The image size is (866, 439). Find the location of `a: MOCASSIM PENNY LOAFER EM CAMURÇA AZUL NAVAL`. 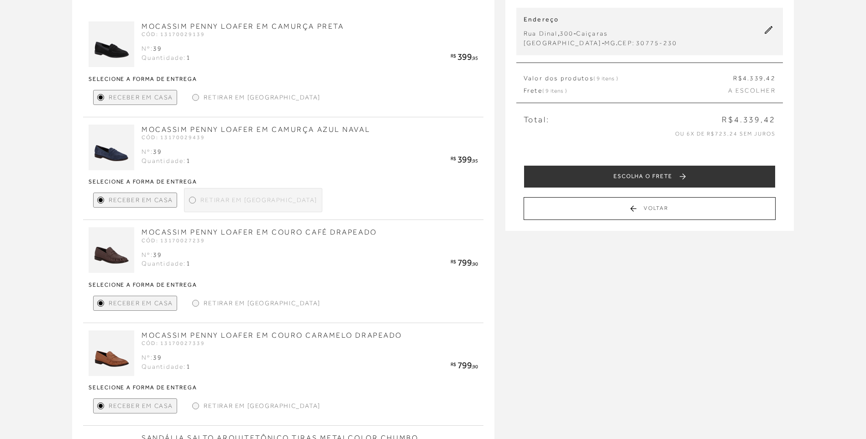

a: MOCASSIM PENNY LOAFER EM CAMURÇA AZUL NAVAL is located at coordinates (256, 130).